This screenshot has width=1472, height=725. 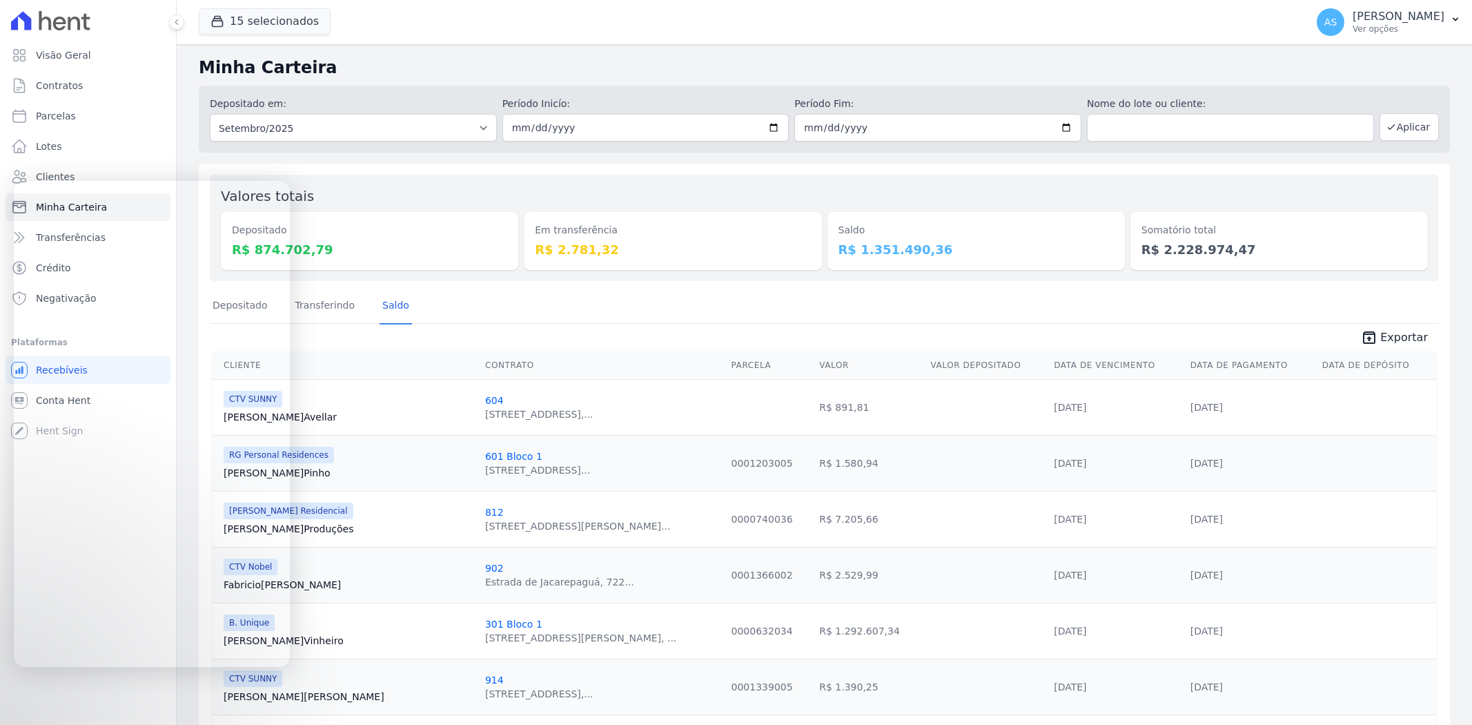 I want to click on a: Clientes, so click(x=88, y=177).